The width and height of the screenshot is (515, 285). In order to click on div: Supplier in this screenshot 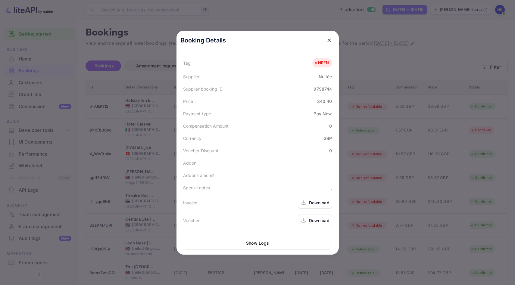, I will do `click(191, 77)`.